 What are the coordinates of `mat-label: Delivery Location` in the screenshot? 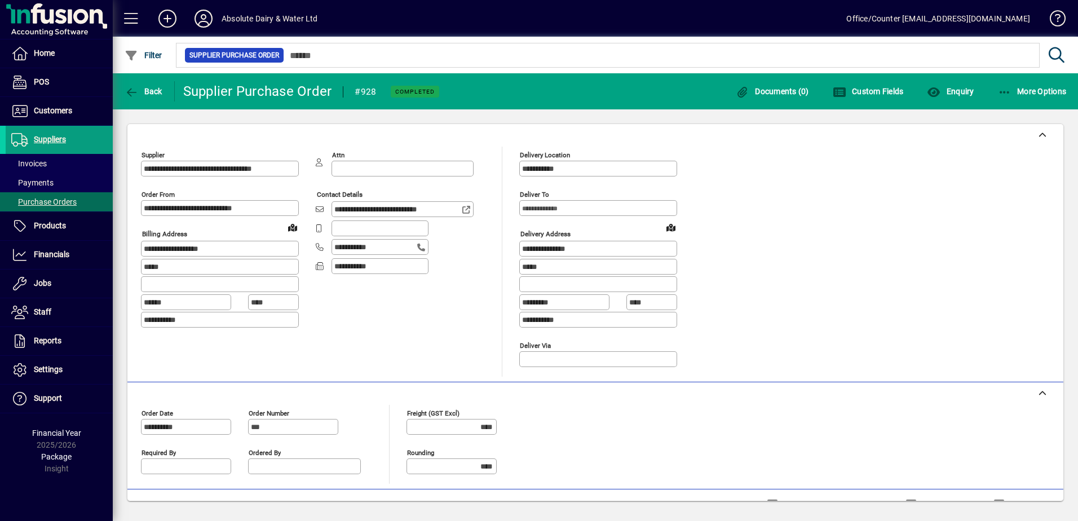 It's located at (544, 155).